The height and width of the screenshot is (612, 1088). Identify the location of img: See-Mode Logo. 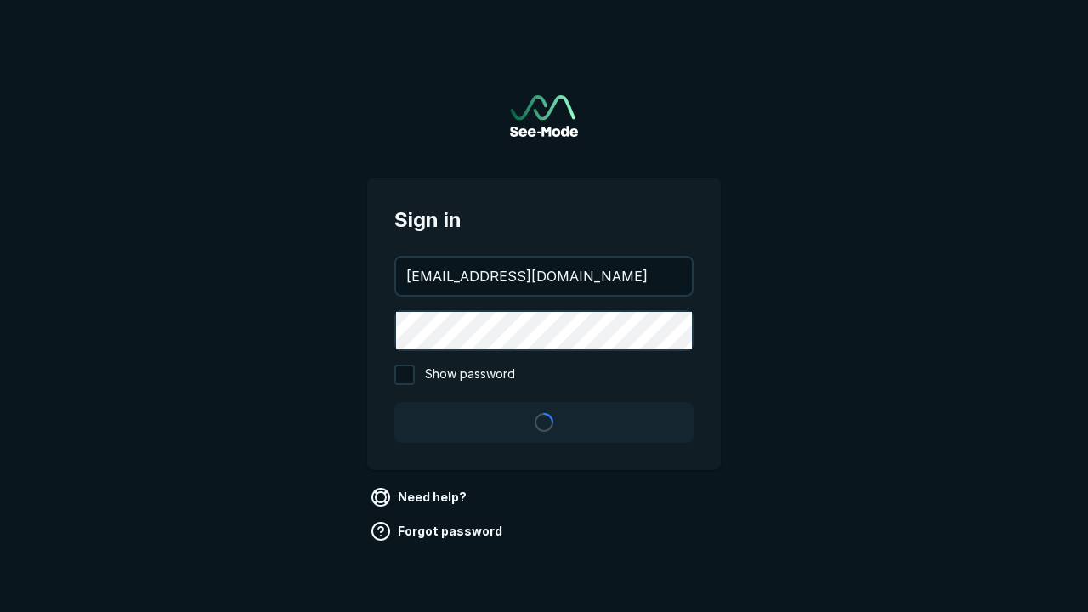
(544, 116).